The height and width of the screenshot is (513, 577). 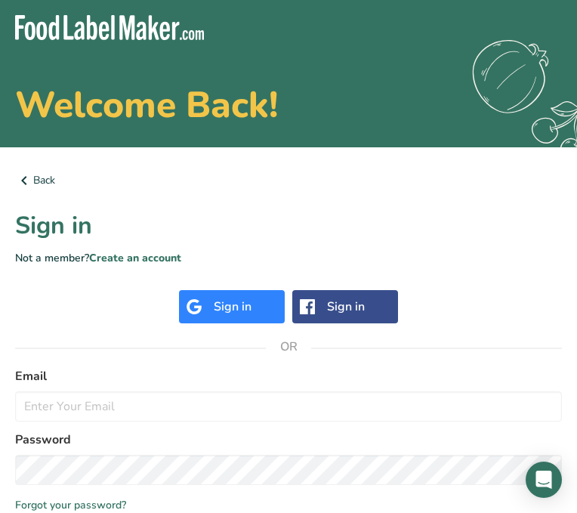 I want to click on label: Password, so click(x=289, y=440).